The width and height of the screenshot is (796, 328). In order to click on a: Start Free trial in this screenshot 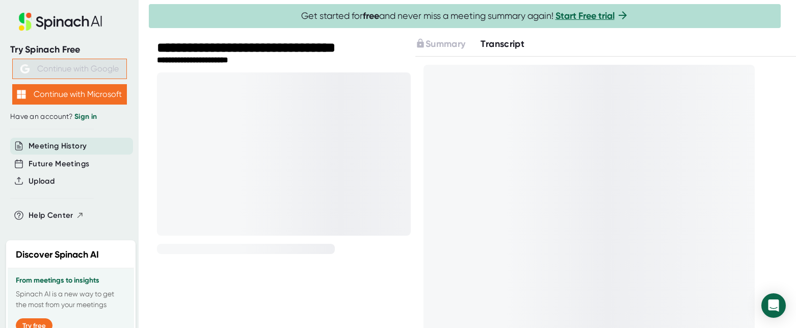, I will do `click(585, 16)`.